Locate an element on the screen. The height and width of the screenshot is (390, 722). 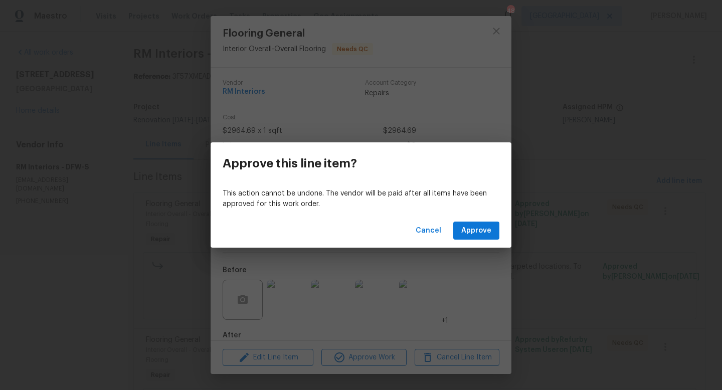
span: Cancel is located at coordinates (428, 231).